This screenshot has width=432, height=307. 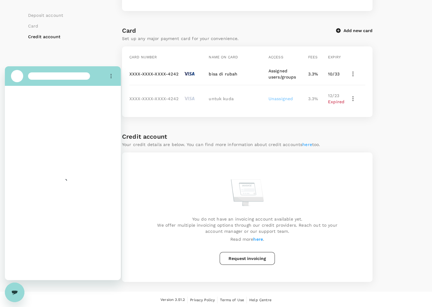 I want to click on p: You do not have an invoicing account available yet. We offer multiple invoicing options through o..., so click(x=247, y=225).